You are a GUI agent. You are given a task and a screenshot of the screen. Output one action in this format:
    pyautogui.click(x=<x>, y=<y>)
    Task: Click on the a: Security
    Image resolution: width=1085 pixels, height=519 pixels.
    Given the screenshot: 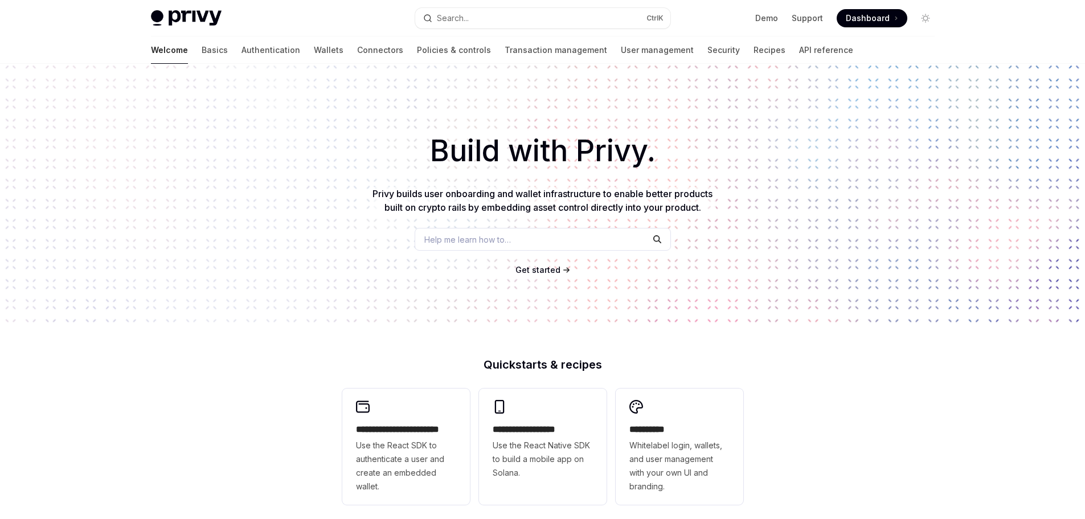 What is the action you would take?
    pyautogui.click(x=723, y=50)
    